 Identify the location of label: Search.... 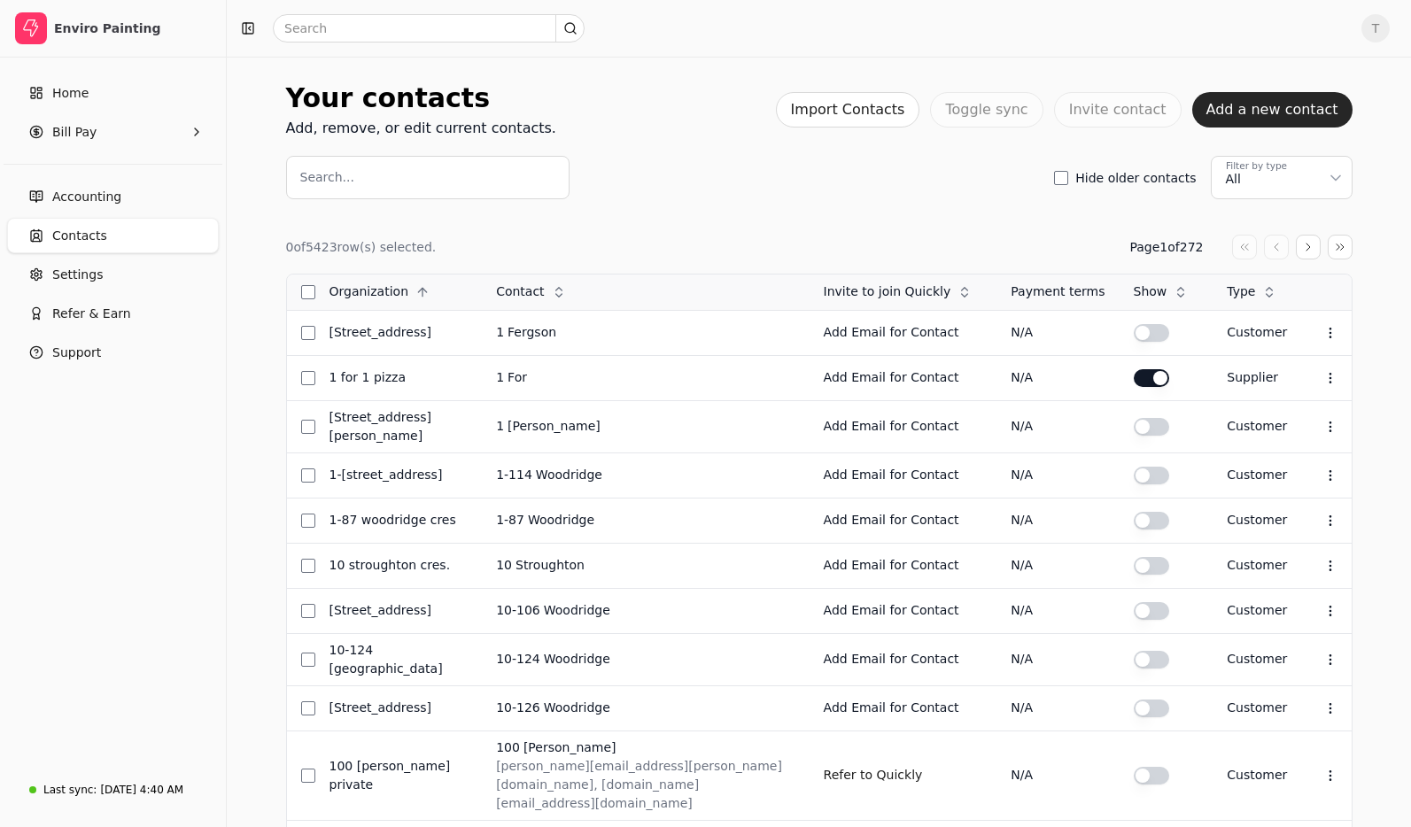
(327, 177).